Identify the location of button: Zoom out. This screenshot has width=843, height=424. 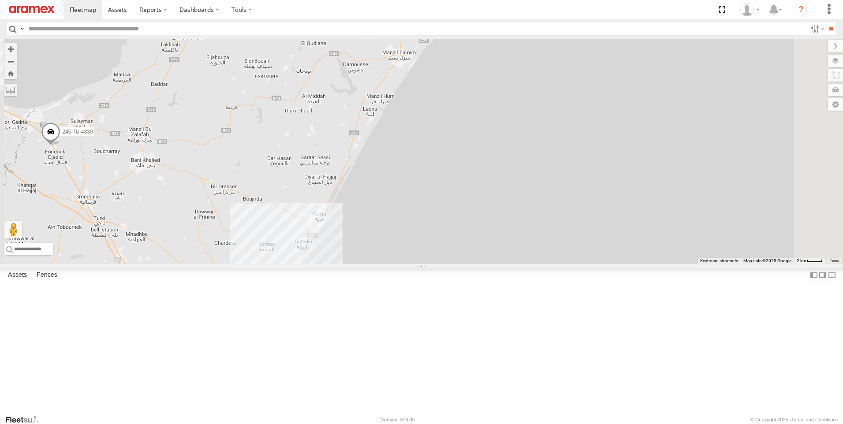
(11, 61).